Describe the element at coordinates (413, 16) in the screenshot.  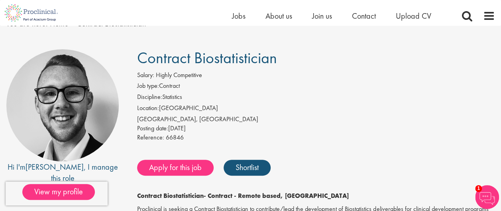
I see `span: Upload CV` at that location.